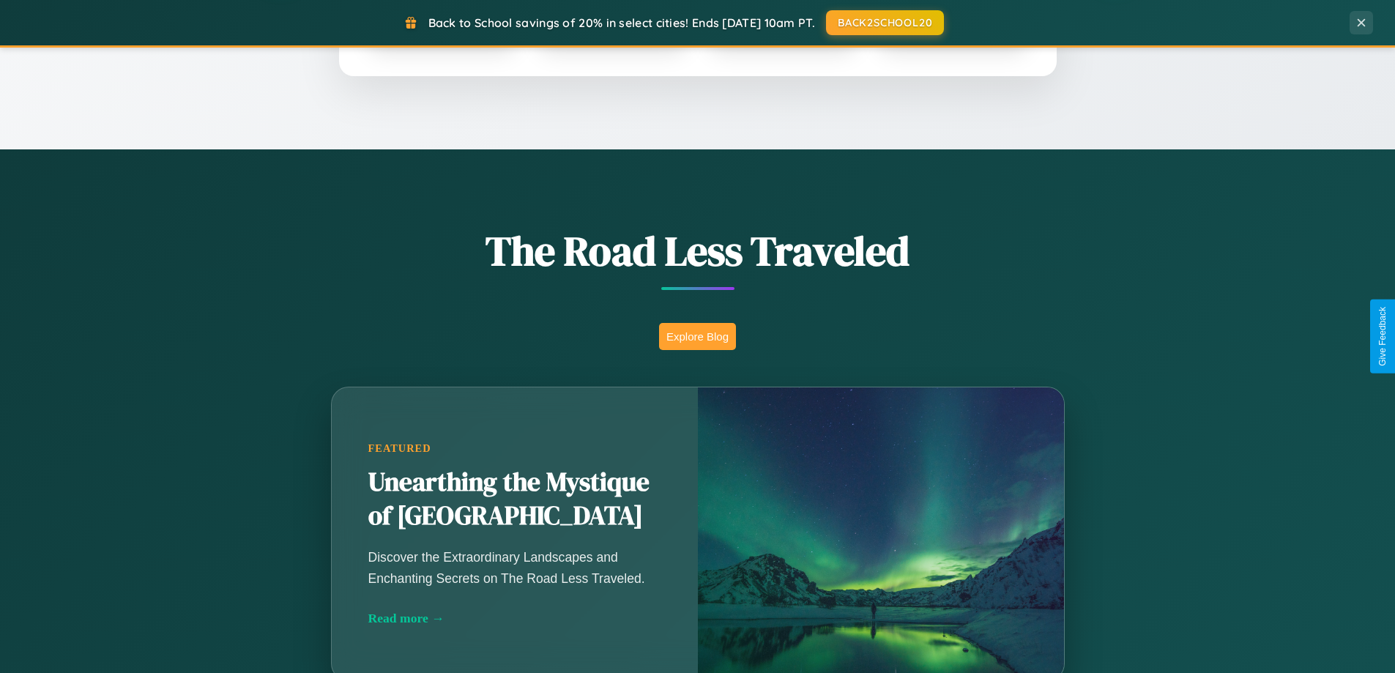 The width and height of the screenshot is (1395, 673). I want to click on button: Explore Blog, so click(697, 336).